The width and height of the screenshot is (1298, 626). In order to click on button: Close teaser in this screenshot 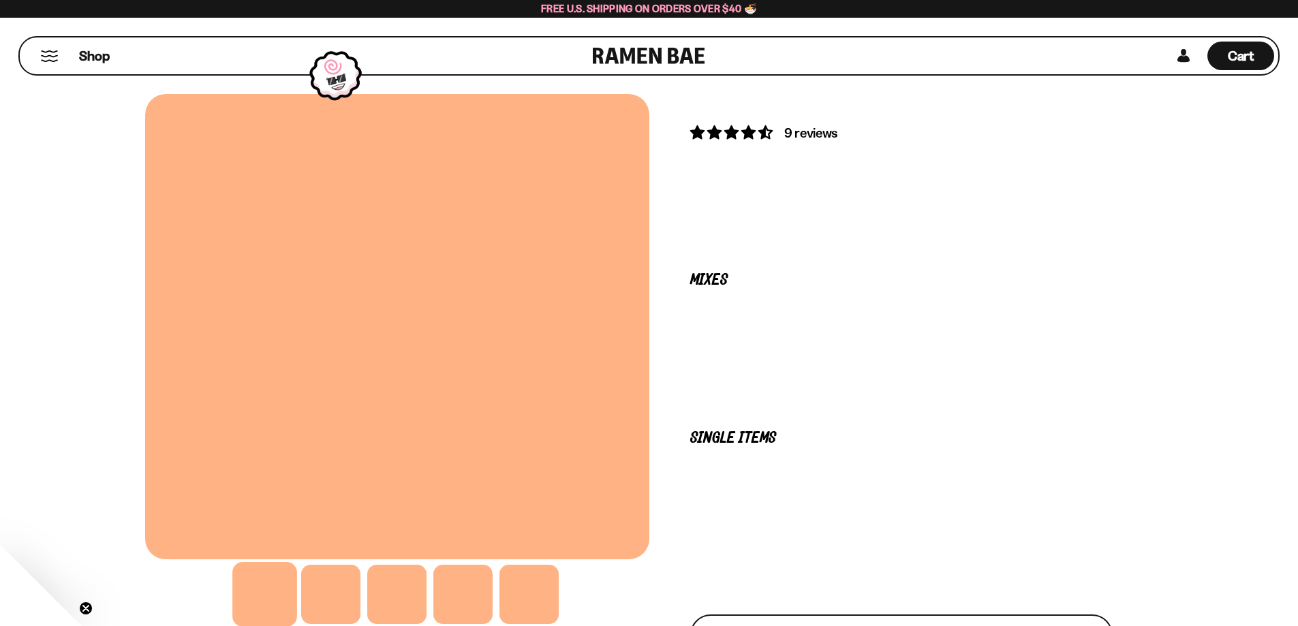, I will do `click(86, 609)`.